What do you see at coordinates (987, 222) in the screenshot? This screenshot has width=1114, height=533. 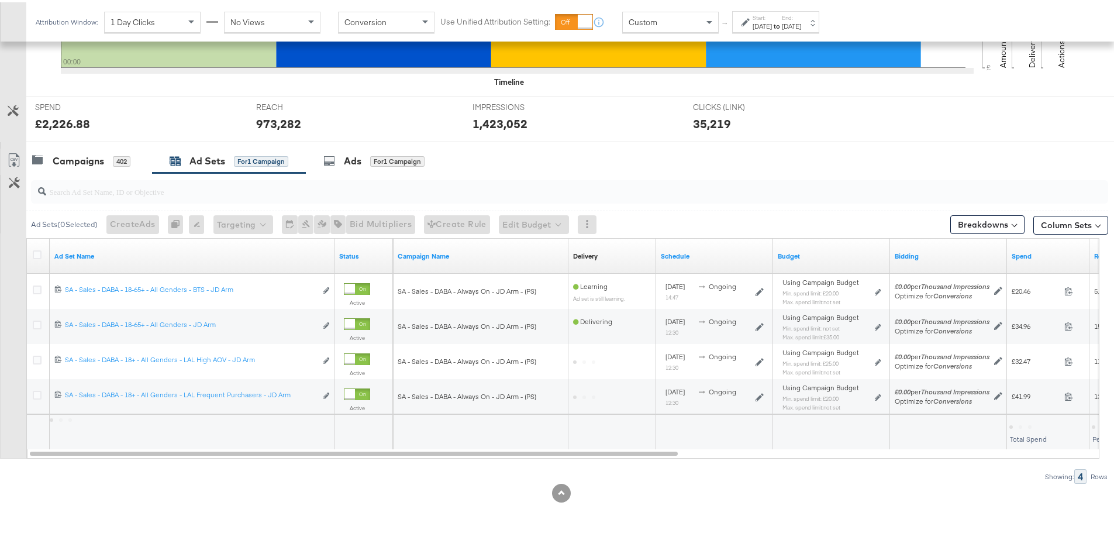 I see `button: Breakdowns` at bounding box center [987, 222].